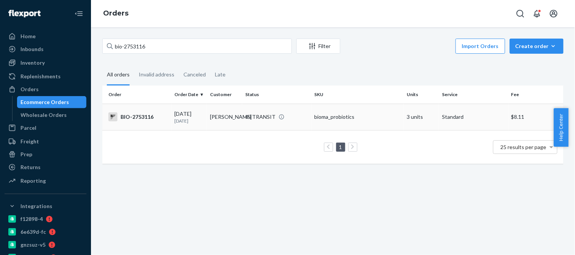 Image resolution: width=575 pixels, height=255 pixels. What do you see at coordinates (357, 95) in the screenshot?
I see `th: SKU` at bounding box center [357, 95].